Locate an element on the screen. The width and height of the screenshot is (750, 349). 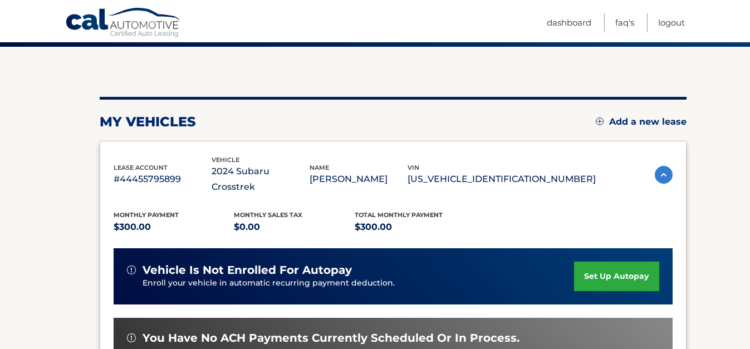
span: name is located at coordinates (319, 167).